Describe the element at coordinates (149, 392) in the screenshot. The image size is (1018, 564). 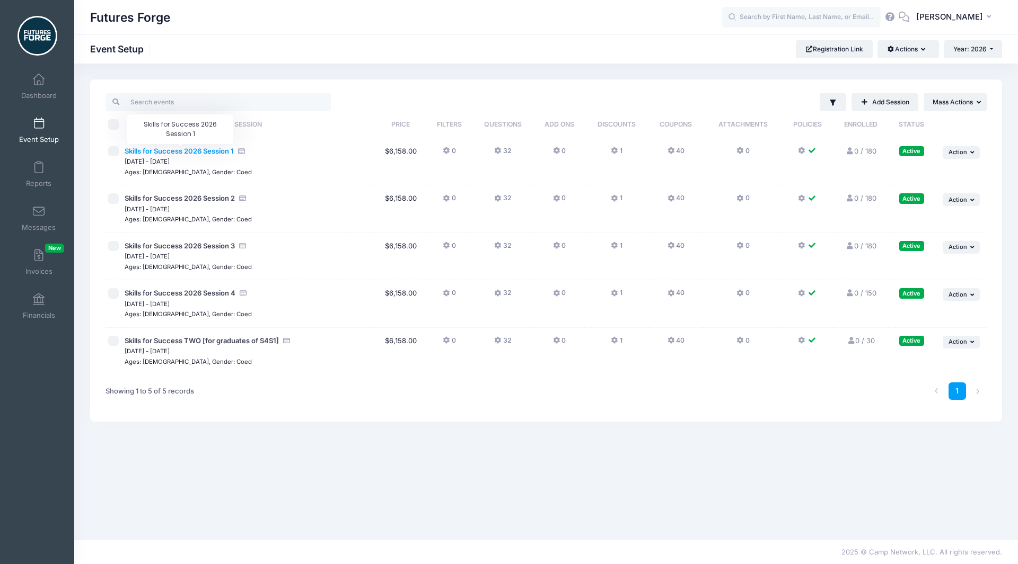
I see `div: Showing 1 to 5 of 5 records` at that location.